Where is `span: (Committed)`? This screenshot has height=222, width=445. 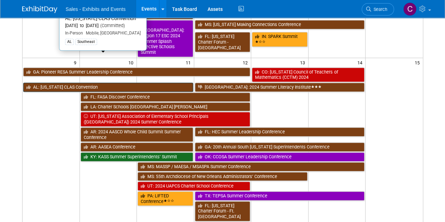 span: (Committed) is located at coordinates (112, 25).